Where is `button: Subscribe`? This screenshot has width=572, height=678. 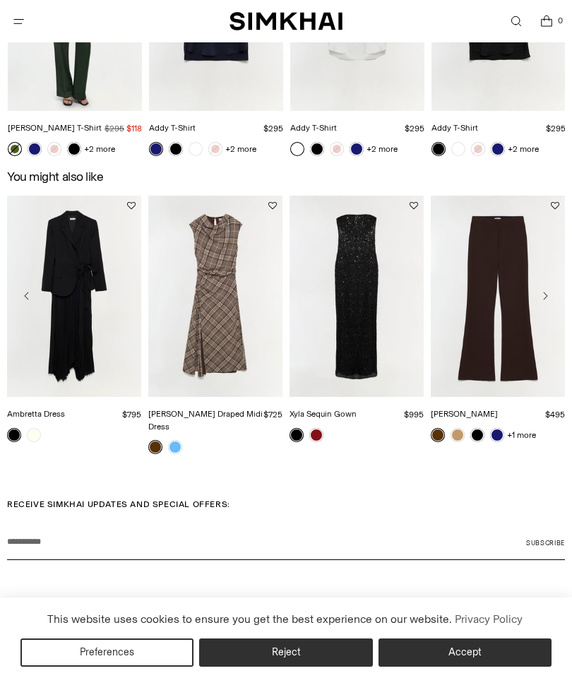 button: Subscribe is located at coordinates (546, 543).